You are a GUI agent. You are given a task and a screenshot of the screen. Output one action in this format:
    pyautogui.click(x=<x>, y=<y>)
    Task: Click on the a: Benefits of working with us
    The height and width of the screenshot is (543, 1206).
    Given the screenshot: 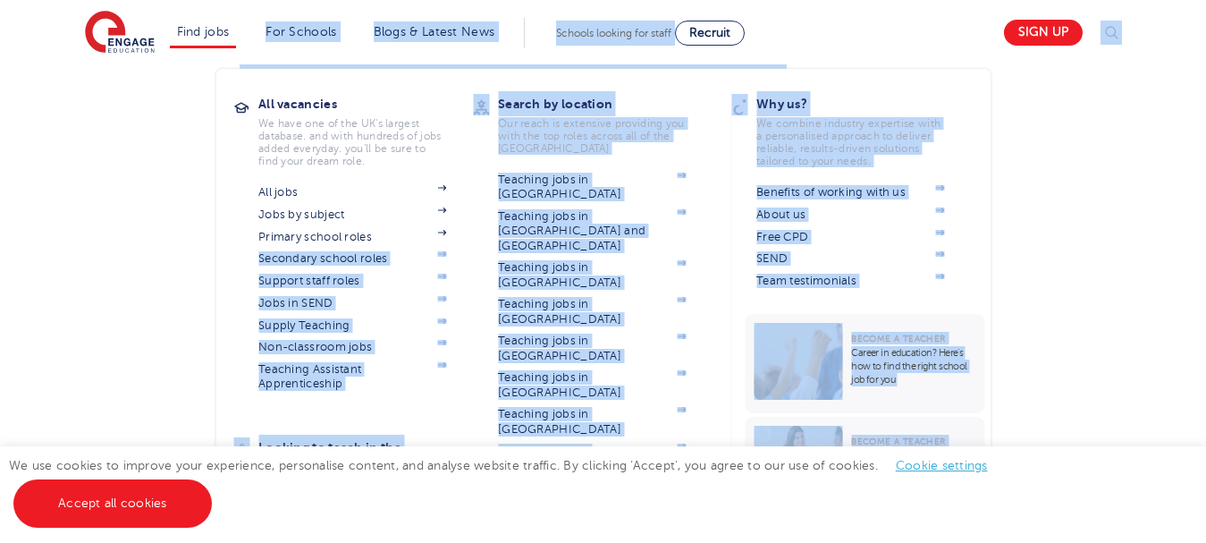 What is the action you would take?
    pyautogui.click(x=850, y=192)
    